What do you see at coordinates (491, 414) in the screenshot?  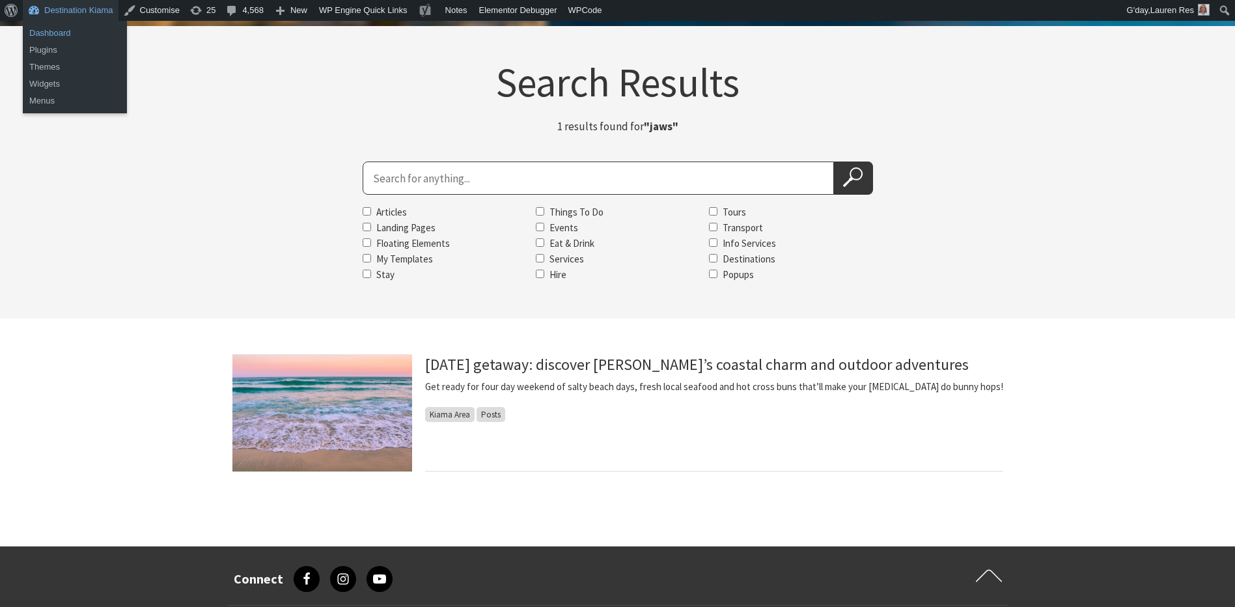 I see `span: Posts` at bounding box center [491, 414].